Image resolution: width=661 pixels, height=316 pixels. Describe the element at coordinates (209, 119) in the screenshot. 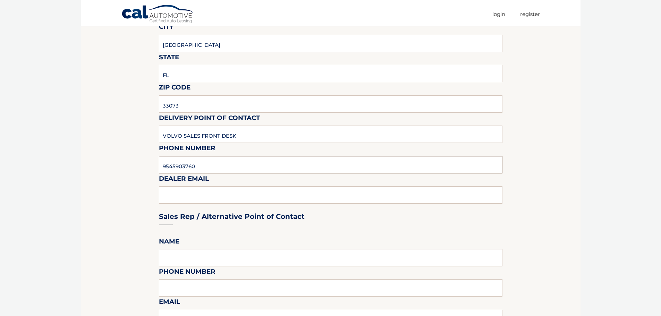

I see `label: Delivery Point of Contact` at that location.